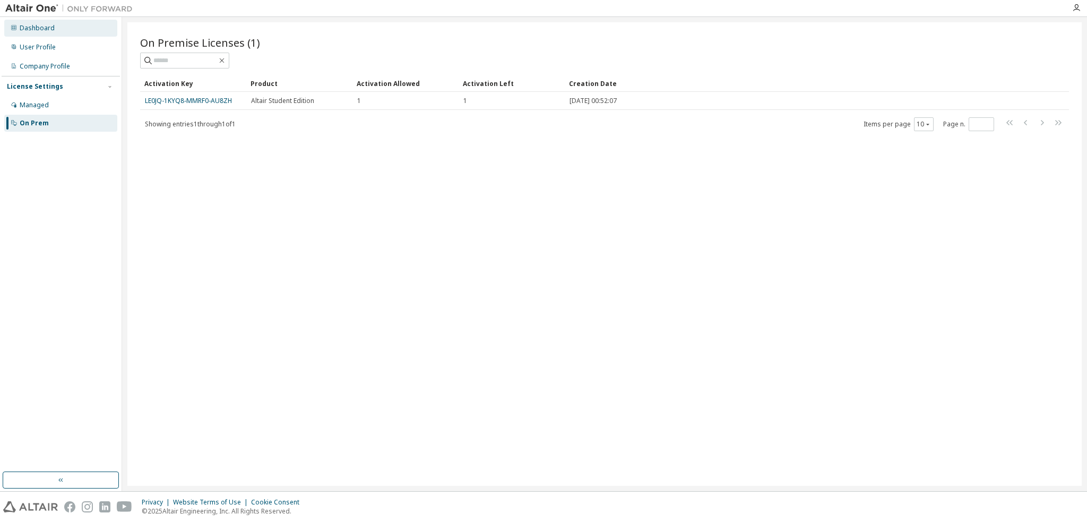 Image resolution: width=1087 pixels, height=522 pixels. What do you see at coordinates (278, 502) in the screenshot?
I see `div: Cookie Consent` at bounding box center [278, 502].